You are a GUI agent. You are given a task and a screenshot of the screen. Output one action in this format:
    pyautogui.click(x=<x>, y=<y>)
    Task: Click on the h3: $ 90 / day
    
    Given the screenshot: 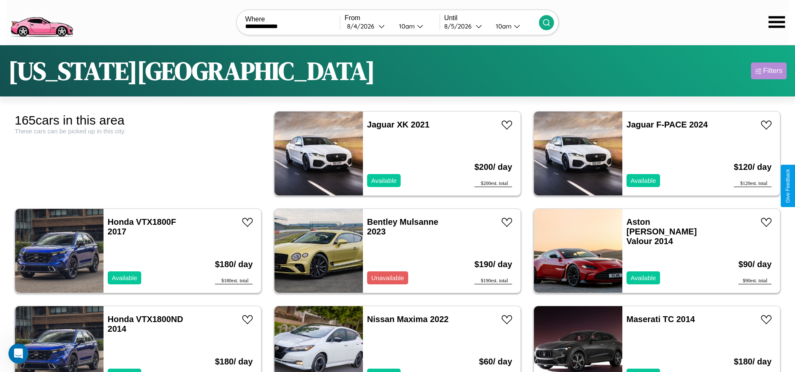 What is the action you would take?
    pyautogui.click(x=754, y=264)
    